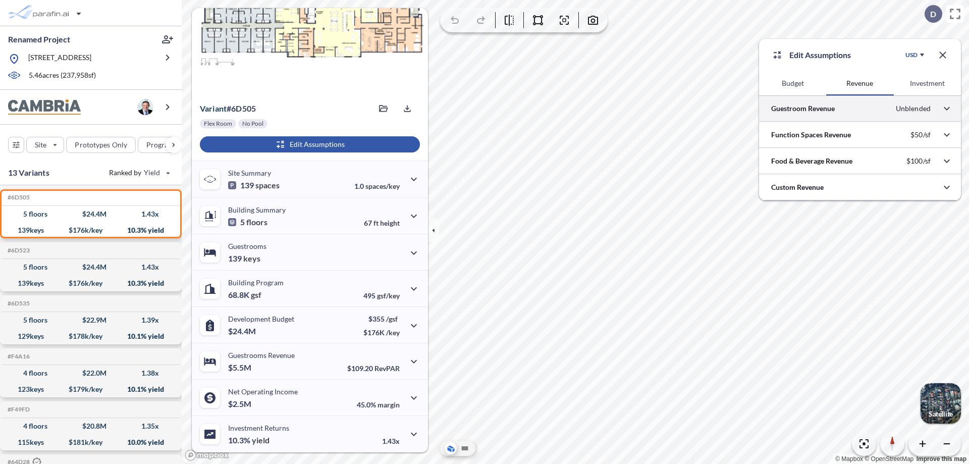  Describe the element at coordinates (389, 404) in the screenshot. I see `span: margin` at that location.